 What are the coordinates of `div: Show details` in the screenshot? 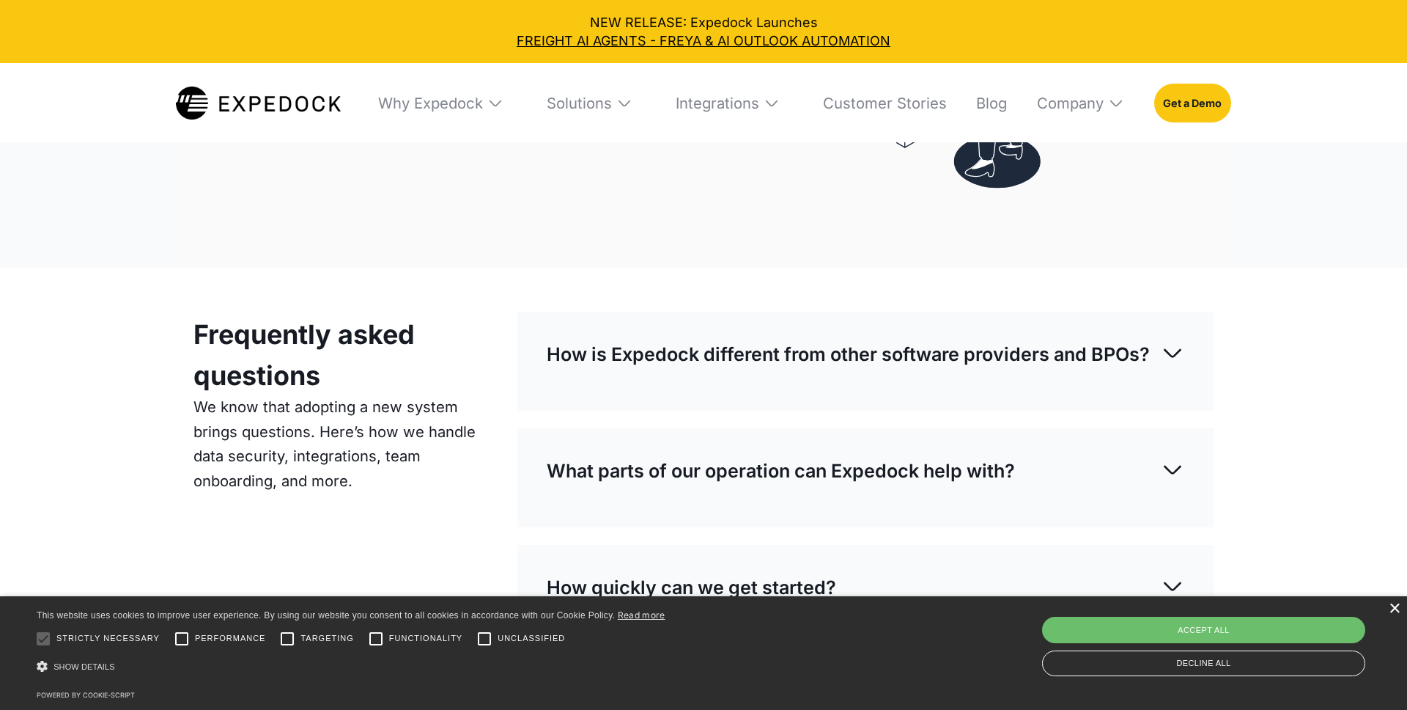 It's located at (351, 667).